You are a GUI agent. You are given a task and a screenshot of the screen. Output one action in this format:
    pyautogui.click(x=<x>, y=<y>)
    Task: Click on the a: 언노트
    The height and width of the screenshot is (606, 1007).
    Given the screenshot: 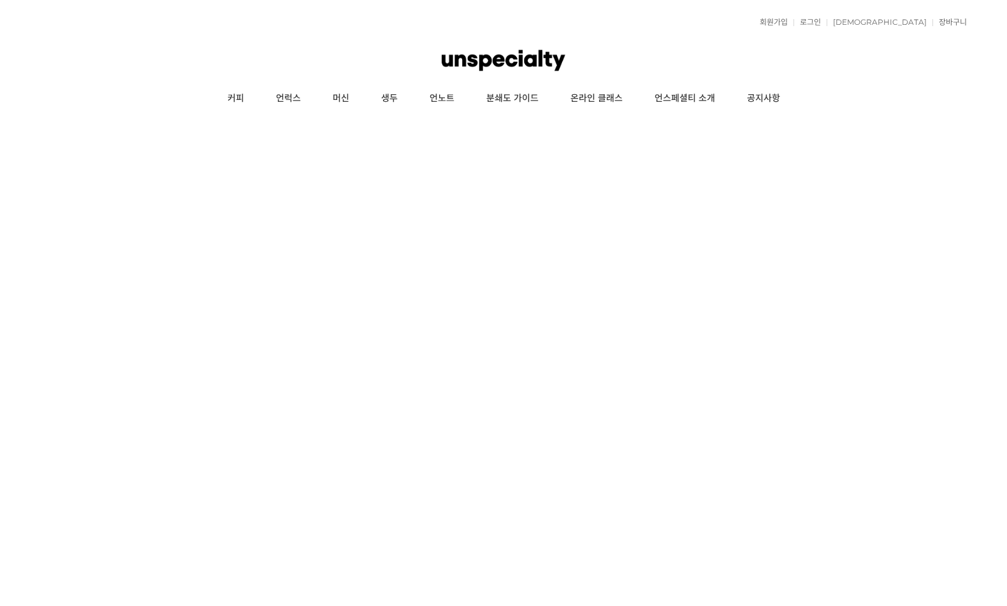 What is the action you would take?
    pyautogui.click(x=441, y=99)
    